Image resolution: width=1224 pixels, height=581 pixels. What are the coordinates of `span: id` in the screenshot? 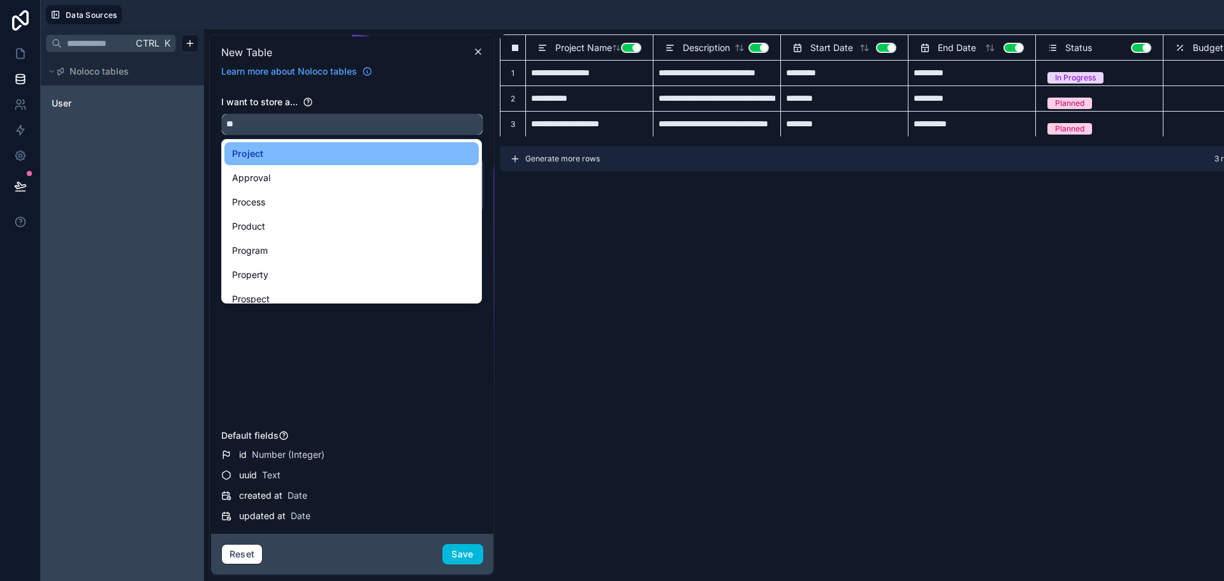 It's located at (243, 455).